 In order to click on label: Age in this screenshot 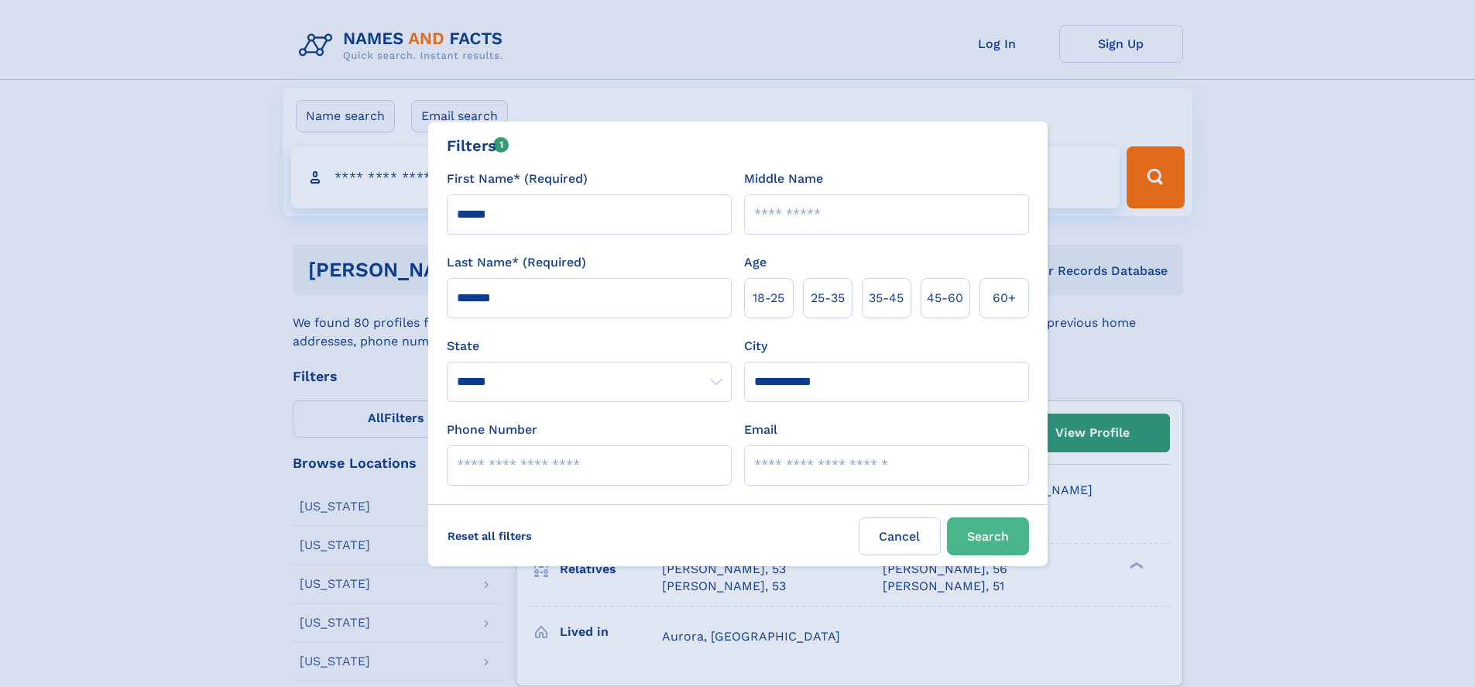, I will do `click(755, 262)`.